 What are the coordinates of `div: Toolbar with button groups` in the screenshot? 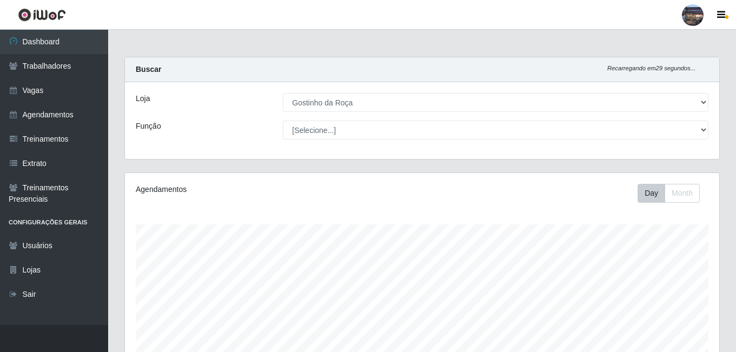 It's located at (673, 193).